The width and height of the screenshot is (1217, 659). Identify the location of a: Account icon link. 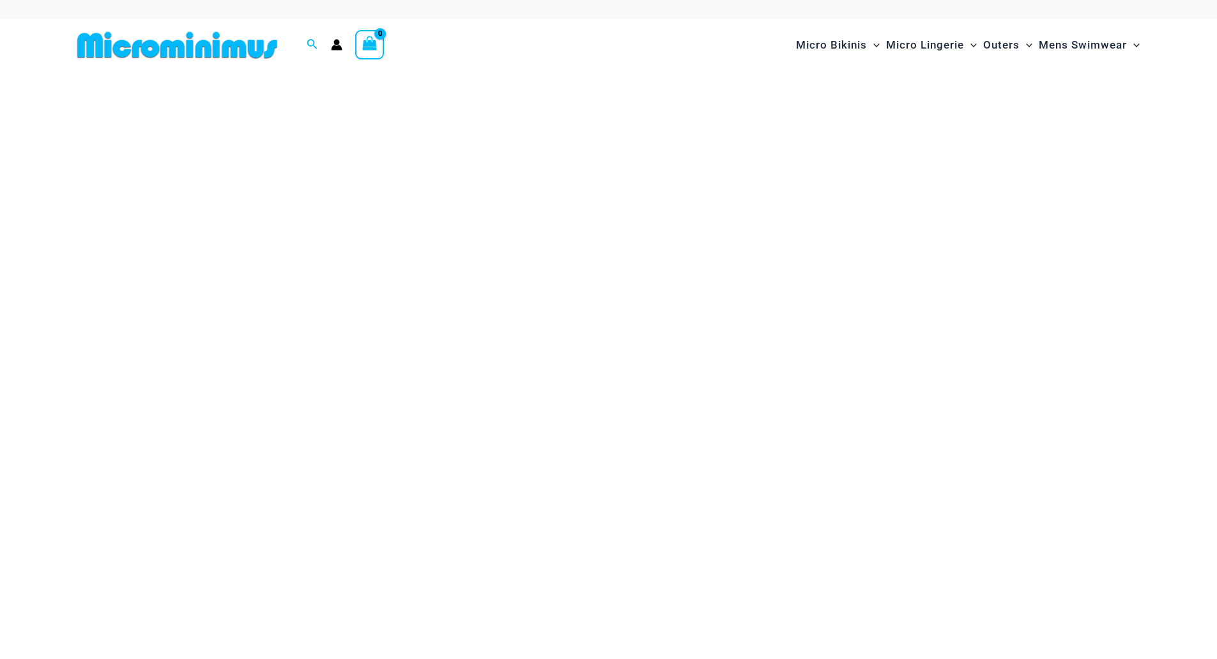
(337, 45).